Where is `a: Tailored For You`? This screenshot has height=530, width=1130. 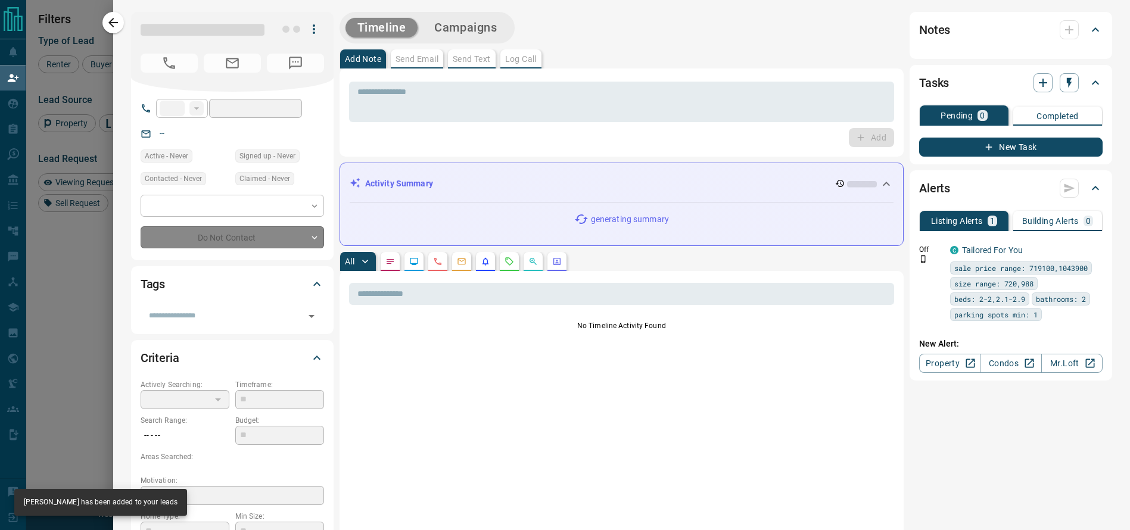 a: Tailored For You is located at coordinates (993, 250).